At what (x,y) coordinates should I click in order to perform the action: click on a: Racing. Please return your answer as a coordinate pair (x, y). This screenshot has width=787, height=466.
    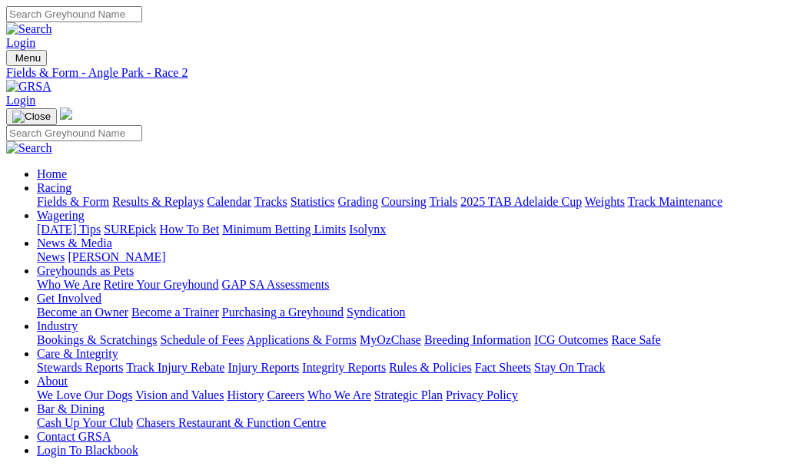
    Looking at the image, I should click on (54, 188).